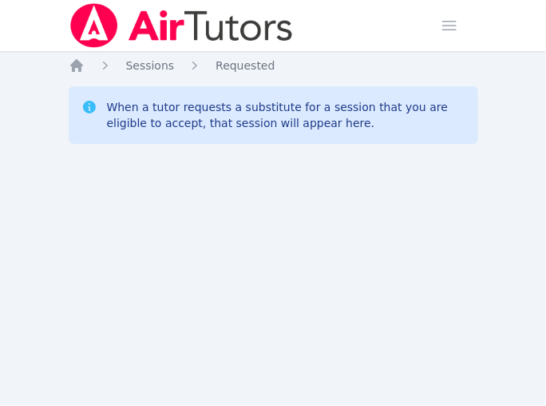 The height and width of the screenshot is (406, 546). What do you see at coordinates (286, 115) in the screenshot?
I see `div: When a tutor requests a substitute for a session that you are eligible to accept, that session wi...` at bounding box center [286, 115].